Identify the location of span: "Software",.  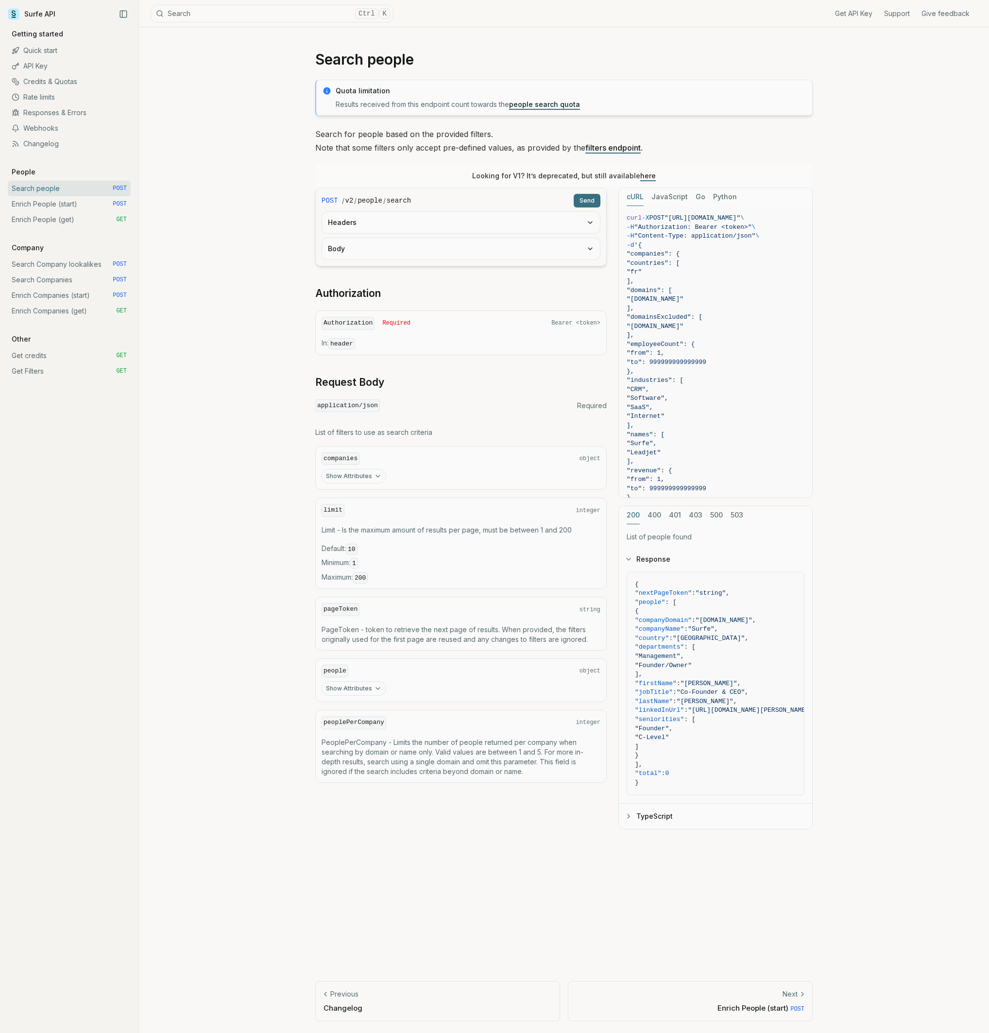
(648, 398).